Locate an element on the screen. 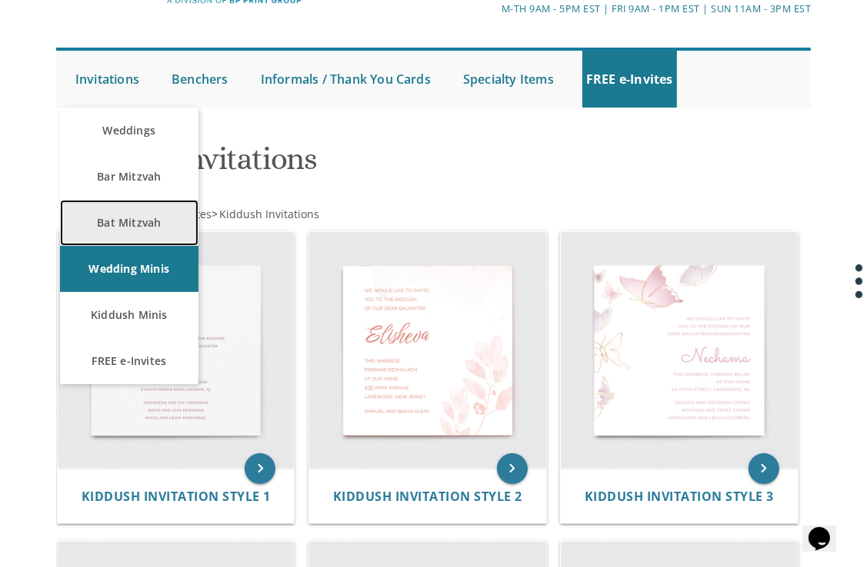 This screenshot has width=867, height=567. a: Kiddush Invitation Style 2 is located at coordinates (428, 497).